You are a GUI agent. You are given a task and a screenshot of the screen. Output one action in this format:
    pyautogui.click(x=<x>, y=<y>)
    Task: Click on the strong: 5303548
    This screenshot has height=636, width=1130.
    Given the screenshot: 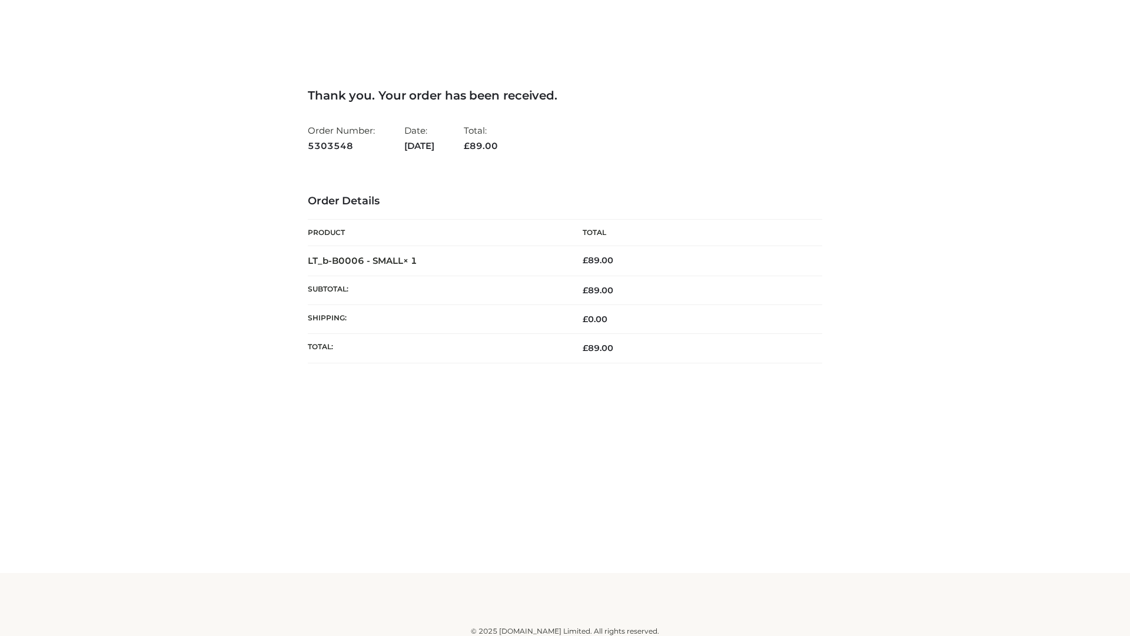 What is the action you would take?
    pyautogui.click(x=341, y=146)
    